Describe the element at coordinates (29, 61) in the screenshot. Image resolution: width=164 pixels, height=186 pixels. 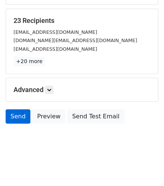
I see `a: +20 more` at that location.